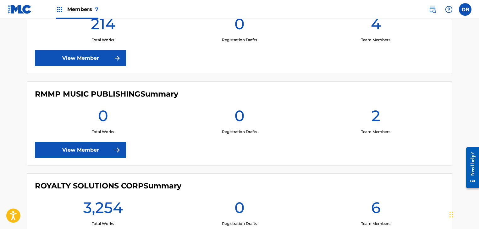 The height and width of the screenshot is (229, 479). What do you see at coordinates (20, 9) in the screenshot?
I see `img: MLC Logo` at bounding box center [20, 9].